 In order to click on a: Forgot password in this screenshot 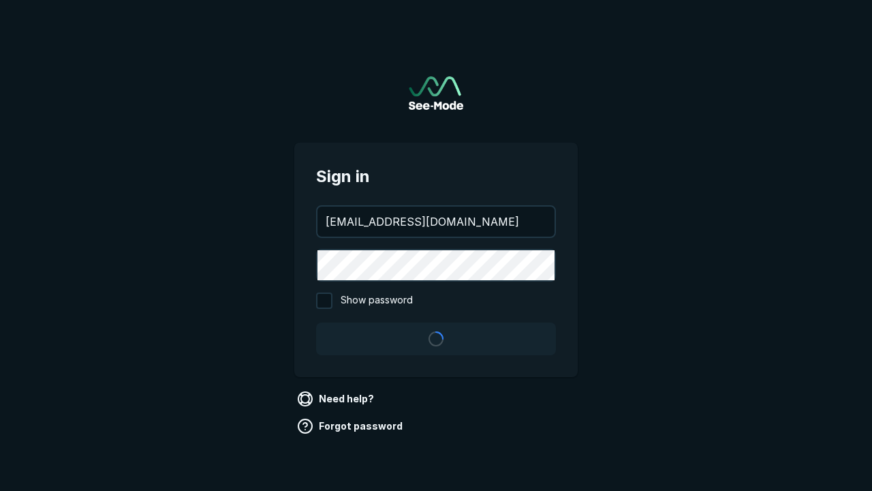, I will do `click(351, 426)`.